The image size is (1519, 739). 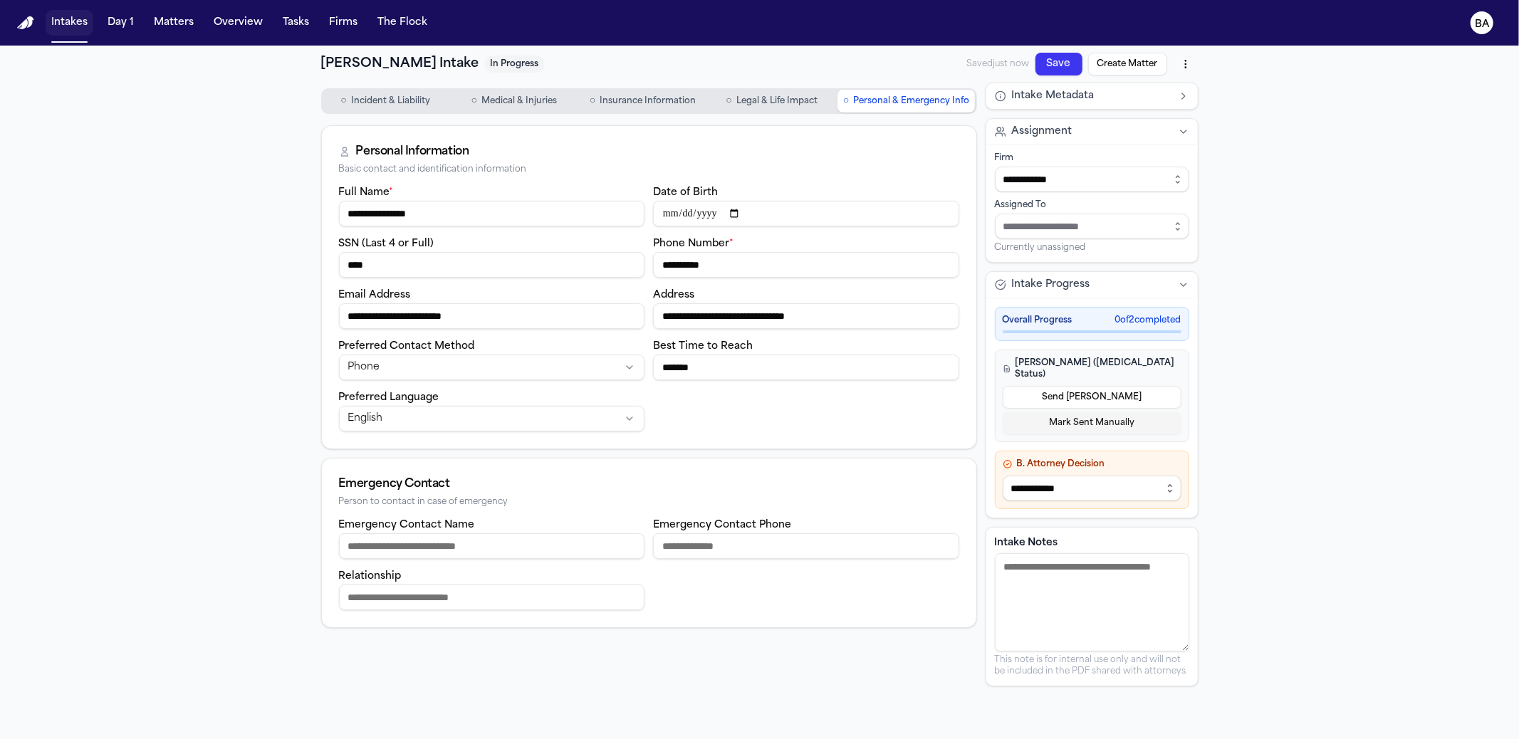 I want to click on span: Assignment, so click(x=1042, y=132).